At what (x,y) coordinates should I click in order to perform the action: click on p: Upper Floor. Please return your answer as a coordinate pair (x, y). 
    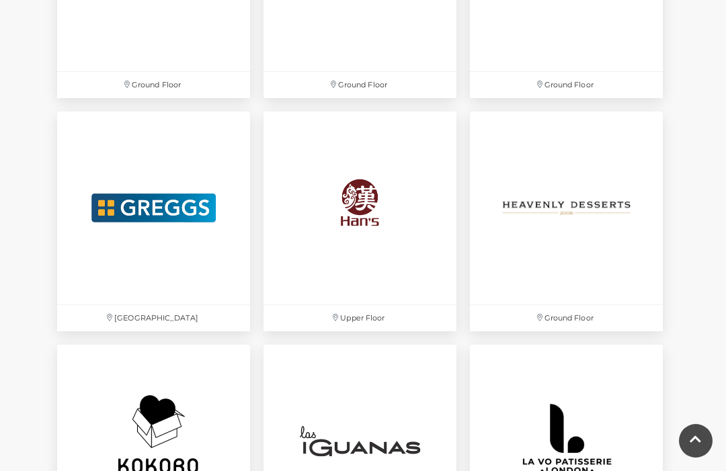
    Looking at the image, I should click on (359, 318).